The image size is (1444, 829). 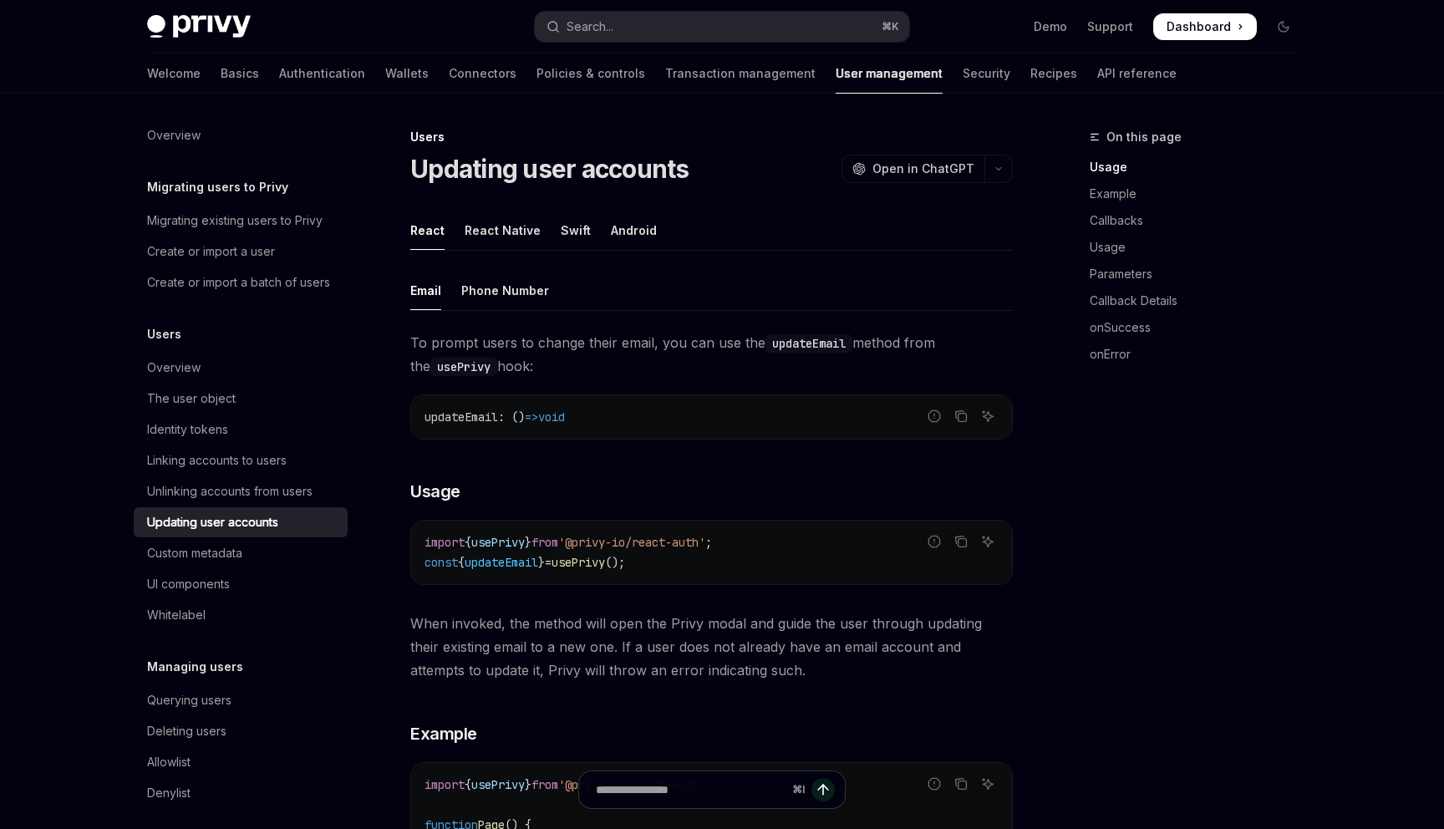 I want to click on span: Open in ChatGPT, so click(x=923, y=169).